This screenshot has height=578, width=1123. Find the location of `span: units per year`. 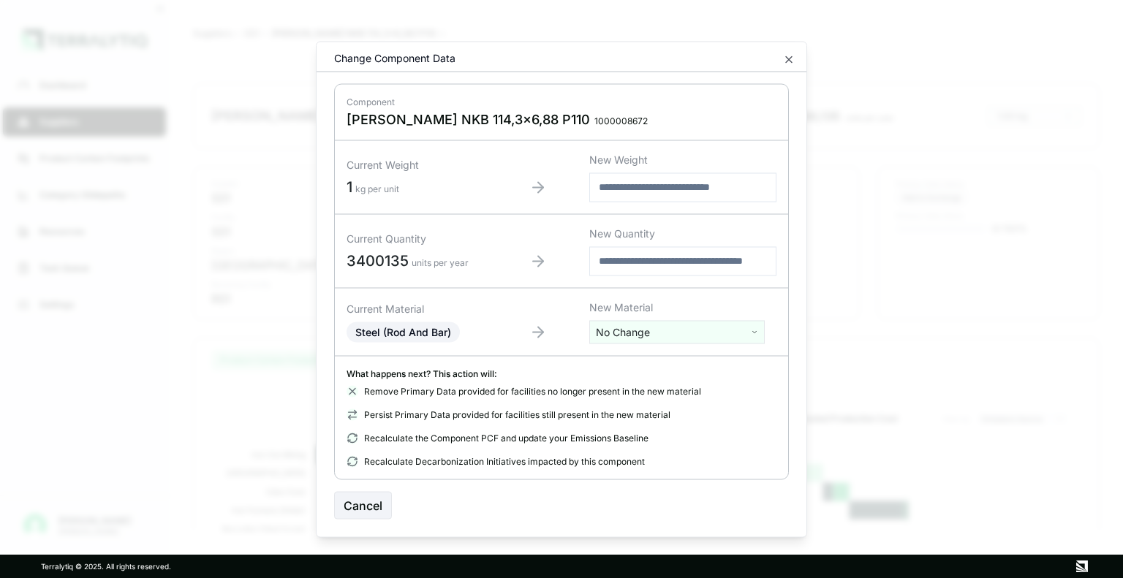

span: units per year is located at coordinates (440, 262).